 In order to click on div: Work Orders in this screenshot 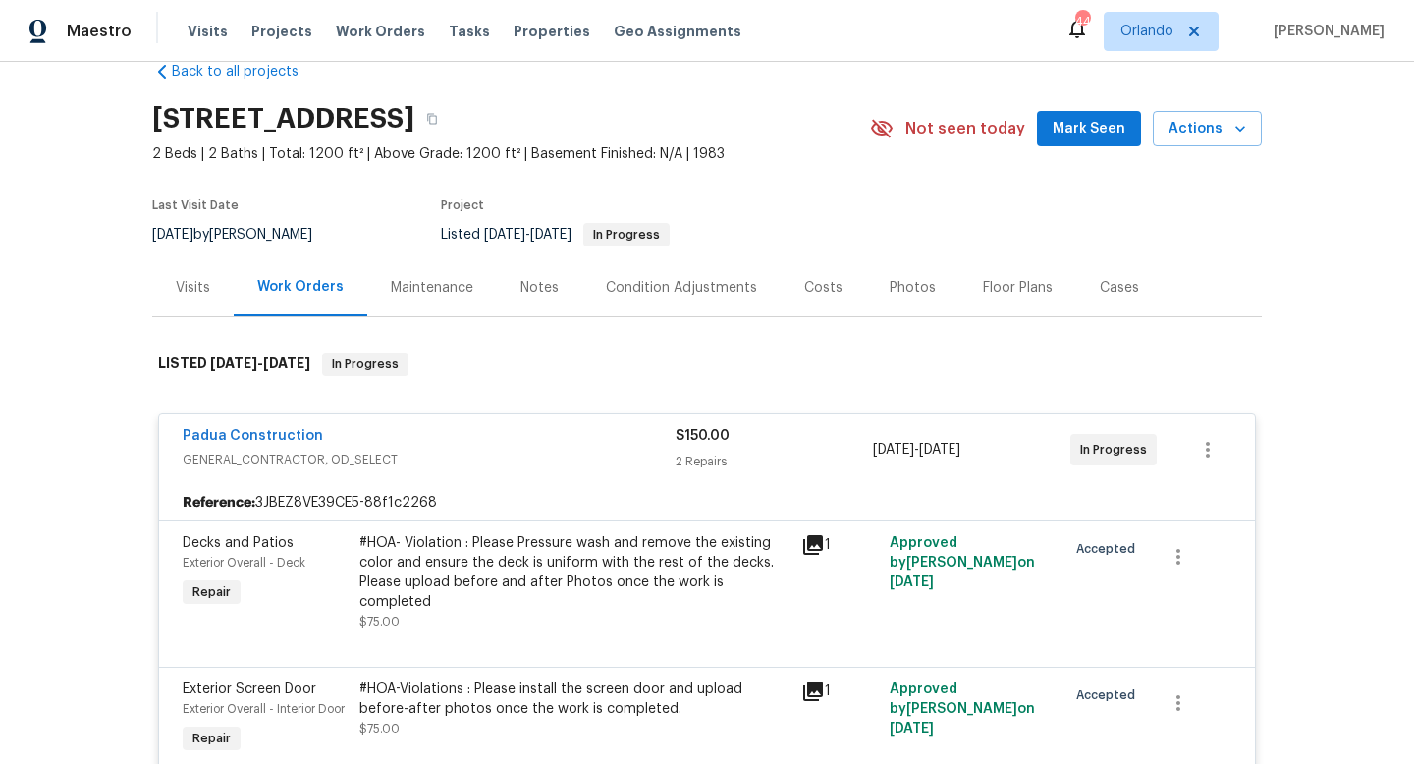, I will do `click(300, 287)`.